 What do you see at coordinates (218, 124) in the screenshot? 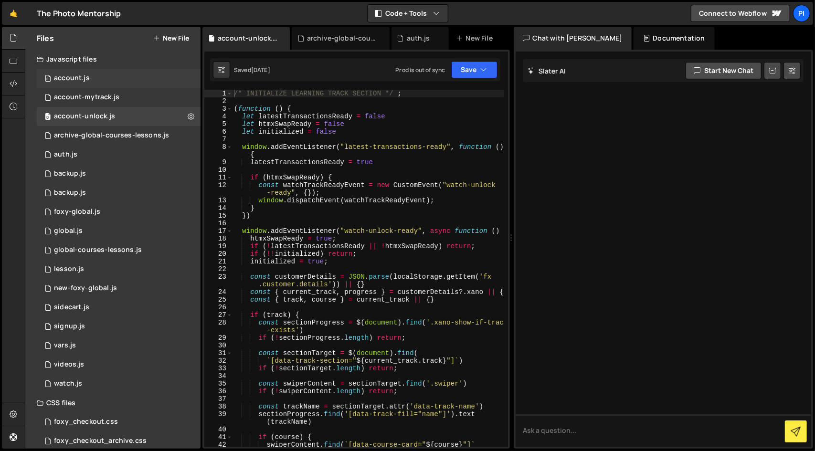
I see `div: 5` at bounding box center [218, 124].